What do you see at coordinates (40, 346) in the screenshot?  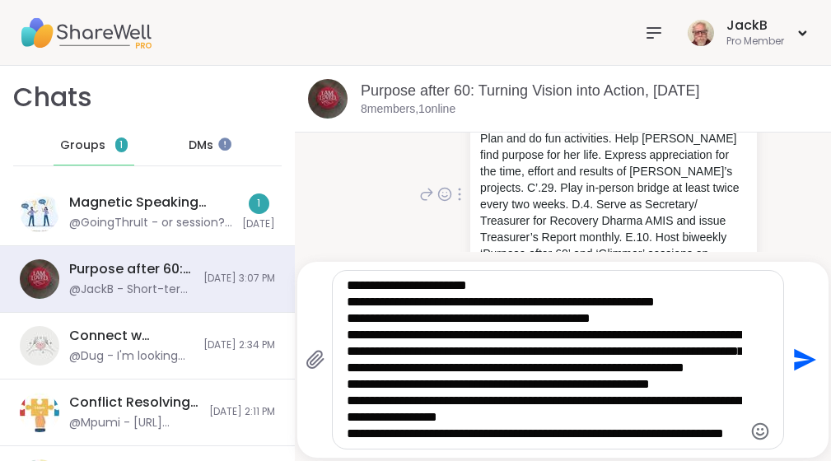 I see `img: Connect w Confidence: 💕 Online Dating 💕, Sep 10` at bounding box center [40, 346].